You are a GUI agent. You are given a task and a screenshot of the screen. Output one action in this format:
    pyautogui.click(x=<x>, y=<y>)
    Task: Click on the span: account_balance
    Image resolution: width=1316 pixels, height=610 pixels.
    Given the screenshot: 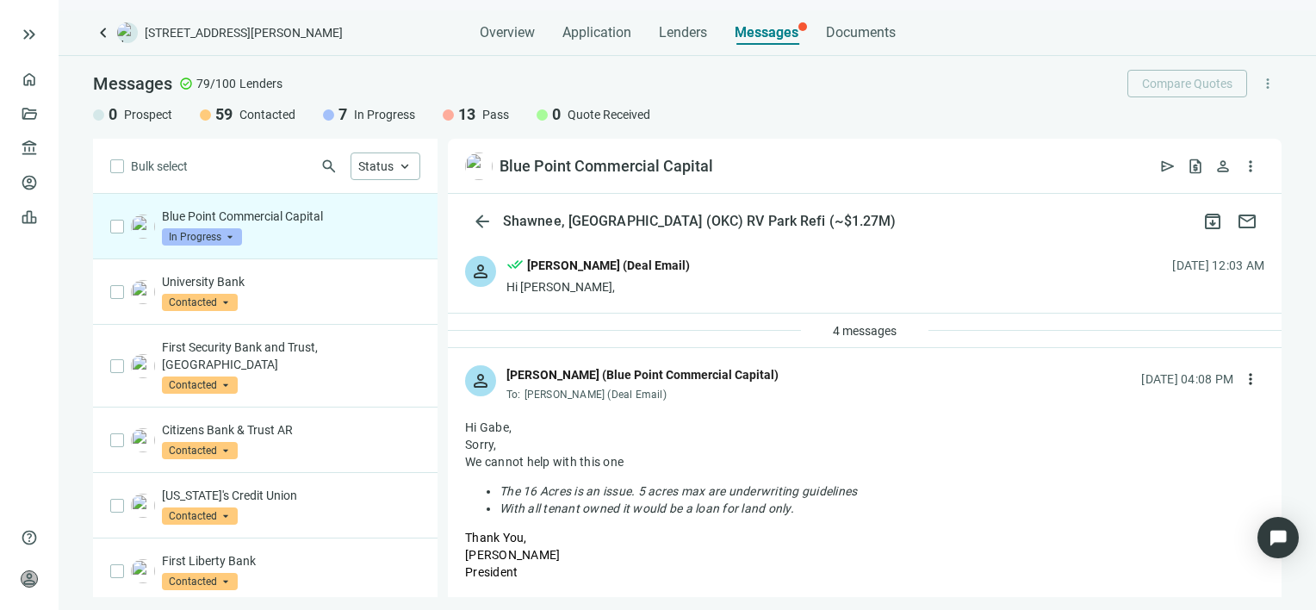 What is the action you would take?
    pyautogui.click(x=27, y=148)
    